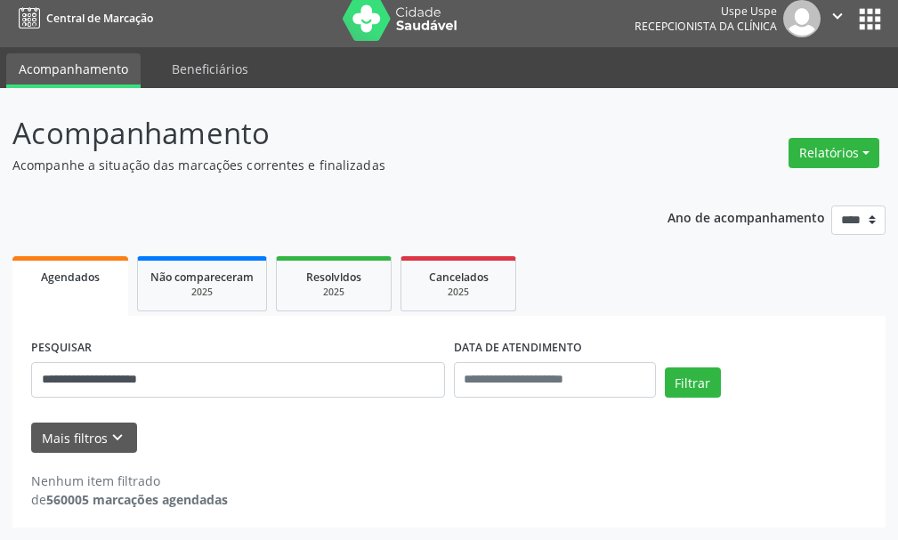 This screenshot has height=540, width=898. Describe the element at coordinates (869, 19) in the screenshot. I see `button: apps` at that location.